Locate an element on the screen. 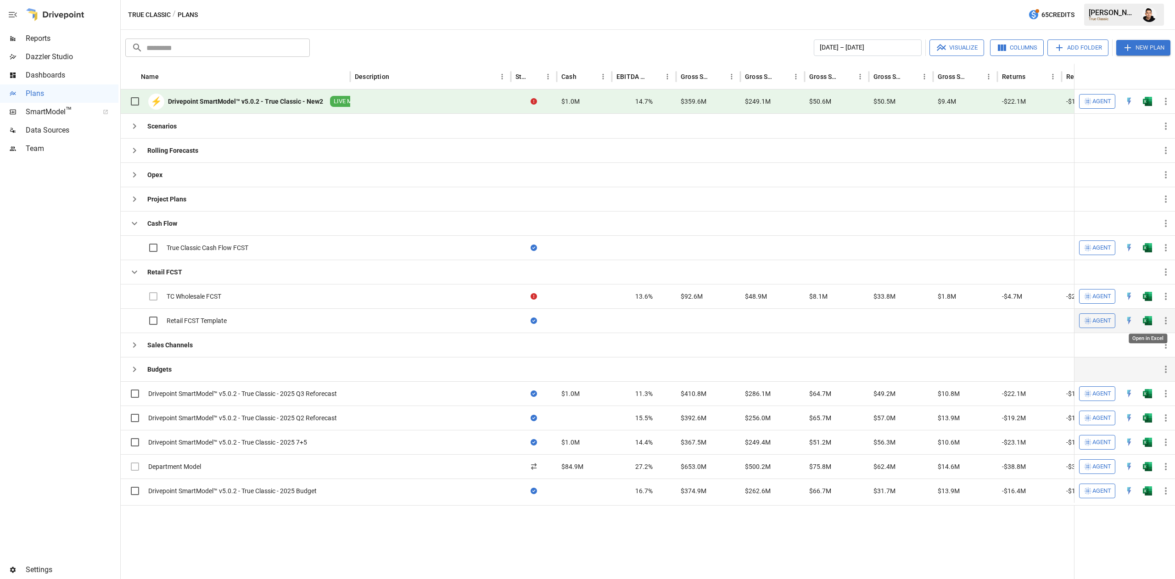  button: New Plan is located at coordinates (1144, 48).